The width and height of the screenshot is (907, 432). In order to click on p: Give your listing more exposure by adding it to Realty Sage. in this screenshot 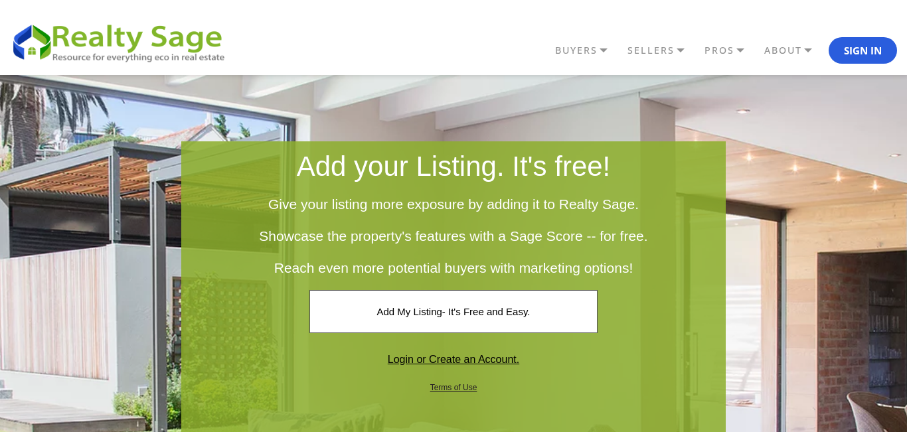, I will do `click(453, 211)`.